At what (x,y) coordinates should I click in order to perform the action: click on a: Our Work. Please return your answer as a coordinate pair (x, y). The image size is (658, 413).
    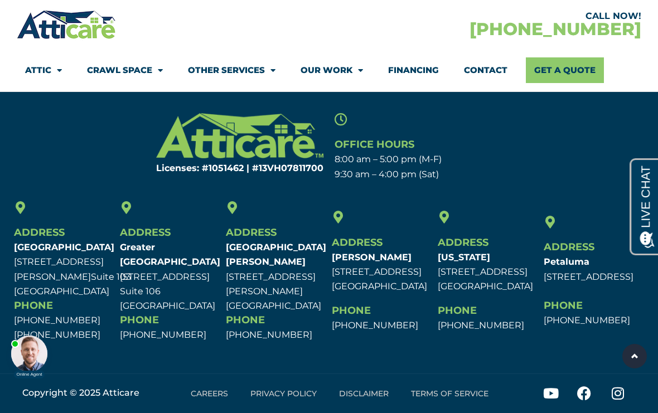
    Looking at the image, I should click on (332, 70).